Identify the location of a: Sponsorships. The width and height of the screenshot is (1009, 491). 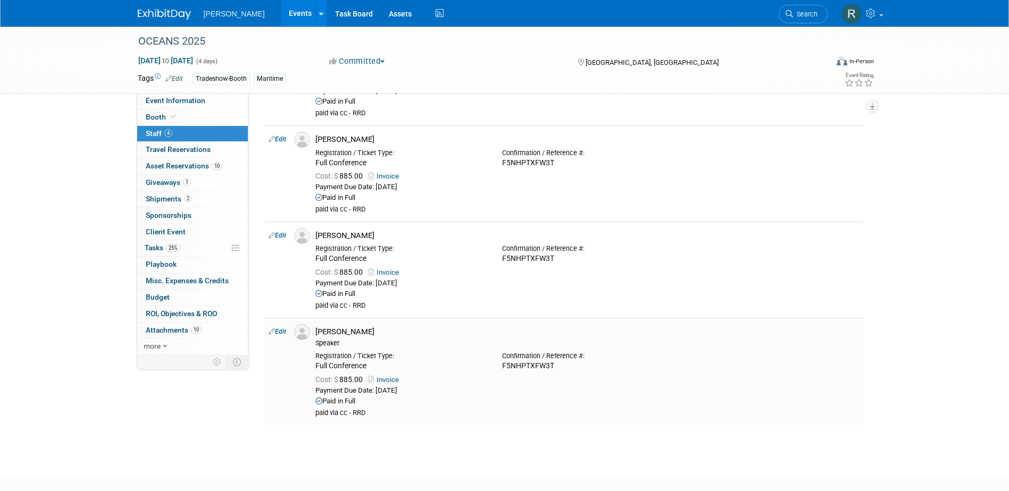
(192, 216).